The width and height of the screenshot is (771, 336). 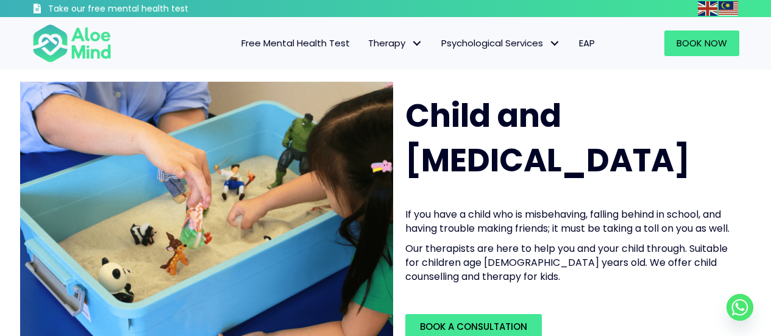 I want to click on span: Psychological Services: submenu, so click(x=555, y=43).